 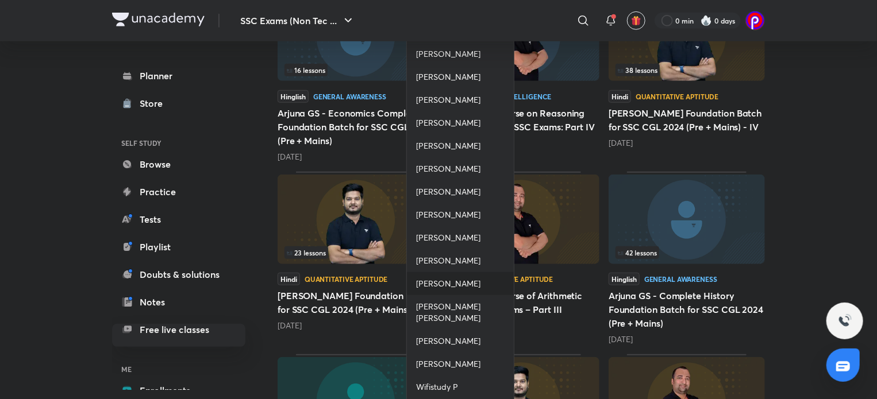 What do you see at coordinates (356, 258) in the screenshot?
I see `div: Arjuna Maths Foundation Batch for SSC CGL 2024 (Pre + Mains) - V` at bounding box center [356, 258].